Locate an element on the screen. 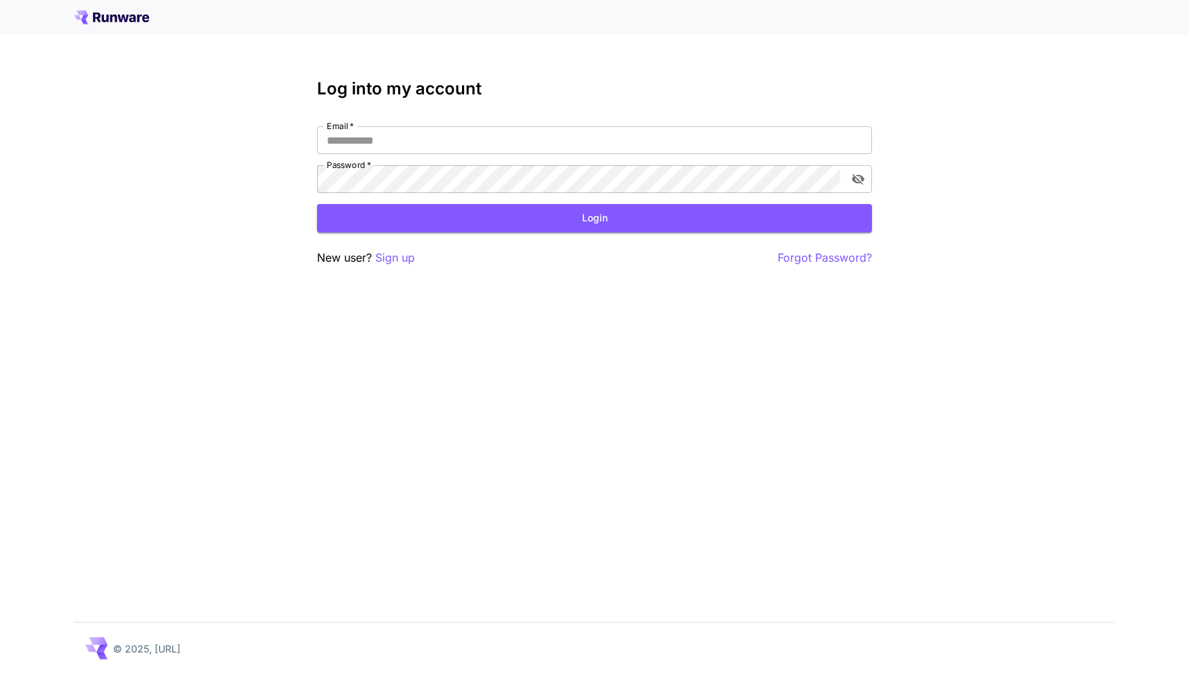 The width and height of the screenshot is (1189, 674). p: Sign up is located at coordinates (395, 257).